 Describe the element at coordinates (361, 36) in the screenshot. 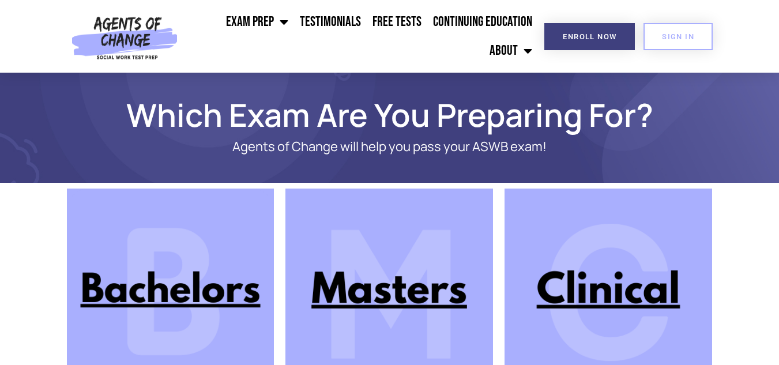

I see `nav: Menu` at that location.